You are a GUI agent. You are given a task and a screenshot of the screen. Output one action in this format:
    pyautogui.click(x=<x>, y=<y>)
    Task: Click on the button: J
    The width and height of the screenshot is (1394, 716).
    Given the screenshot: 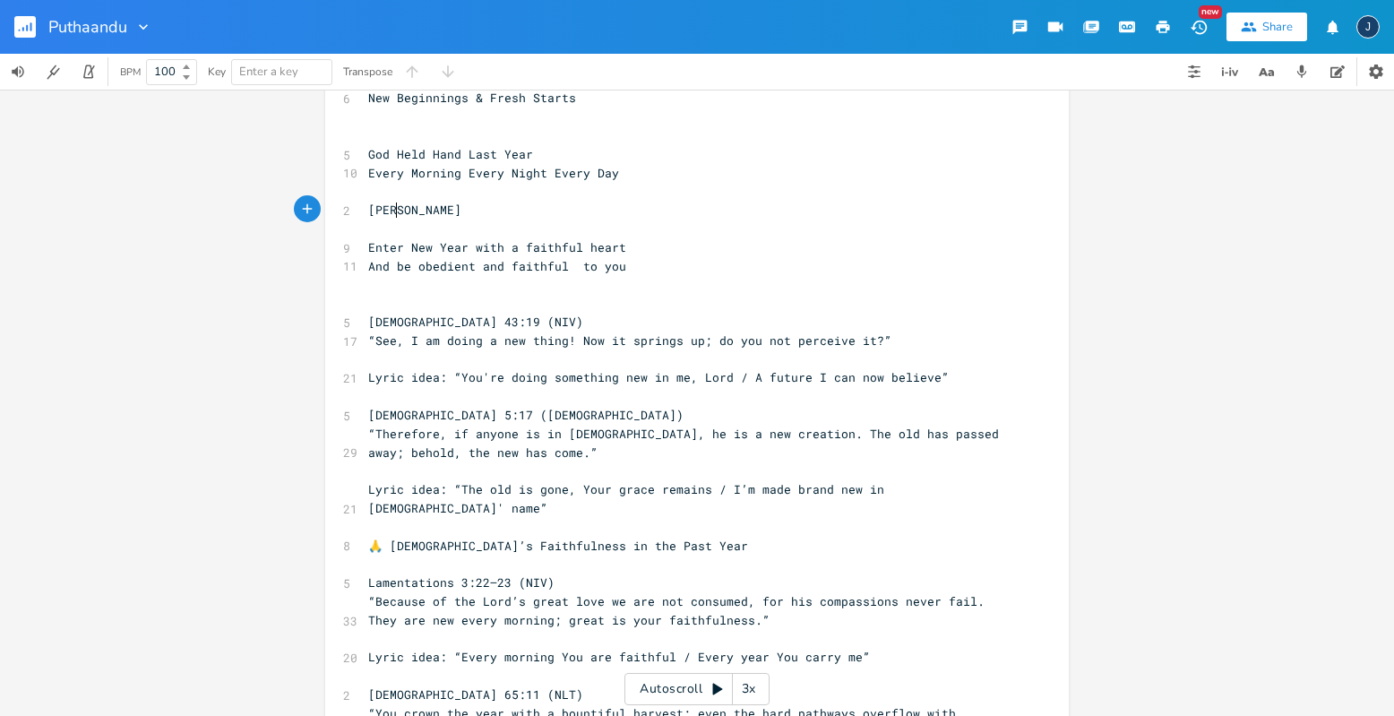 What is the action you would take?
    pyautogui.click(x=1368, y=27)
    